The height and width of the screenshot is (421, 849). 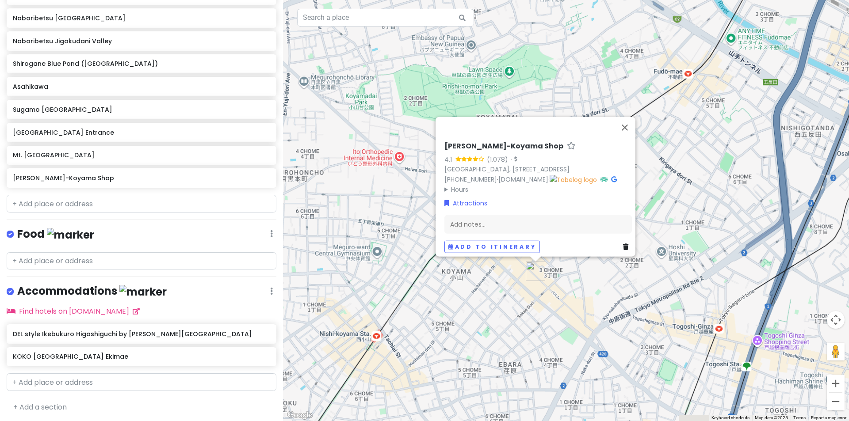 What do you see at coordinates (604, 179) in the screenshot?
I see `i: Tripadvisor` at bounding box center [604, 179].